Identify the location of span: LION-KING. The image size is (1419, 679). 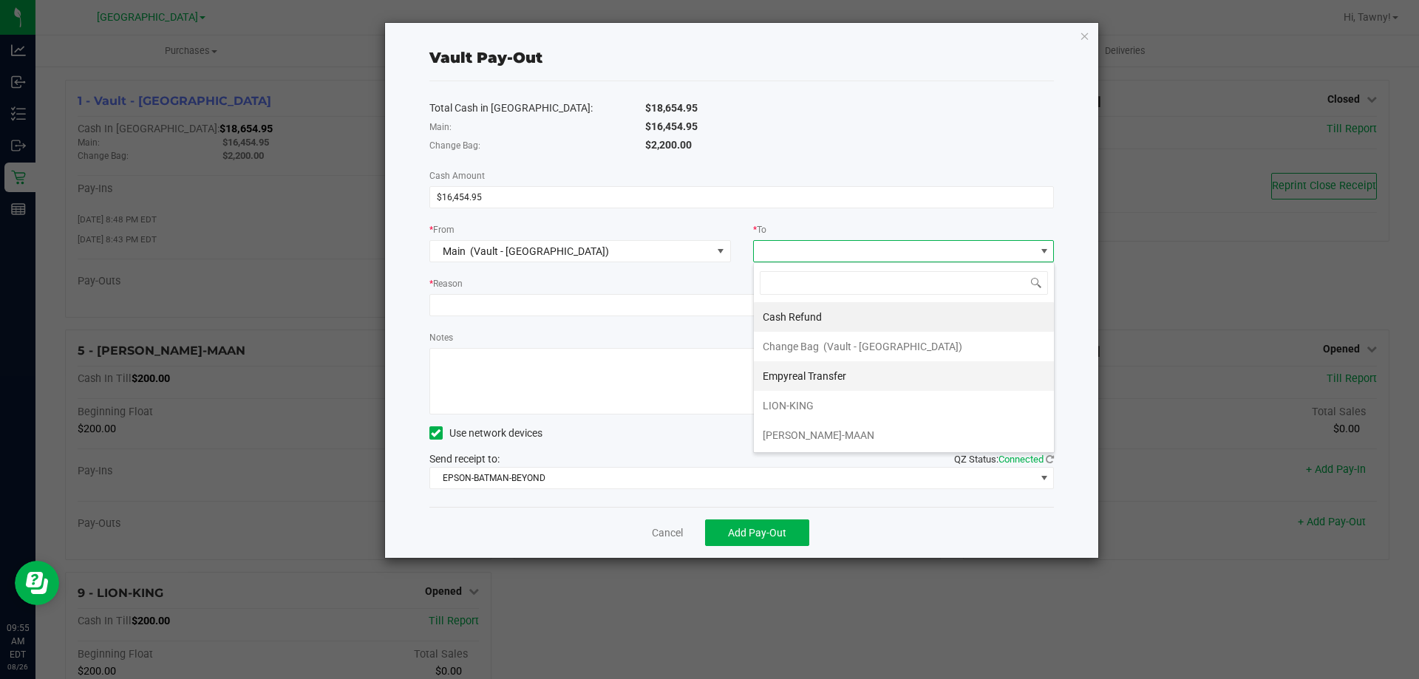
(788, 406).